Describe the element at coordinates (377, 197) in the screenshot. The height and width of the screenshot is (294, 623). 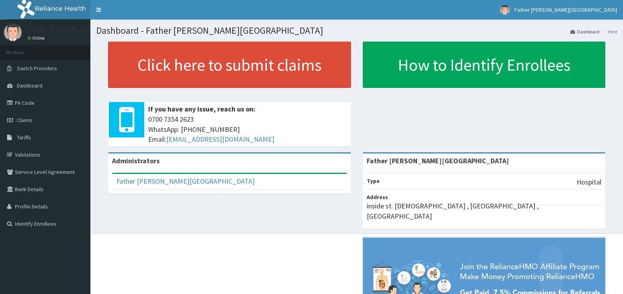
I see `b: Address` at that location.